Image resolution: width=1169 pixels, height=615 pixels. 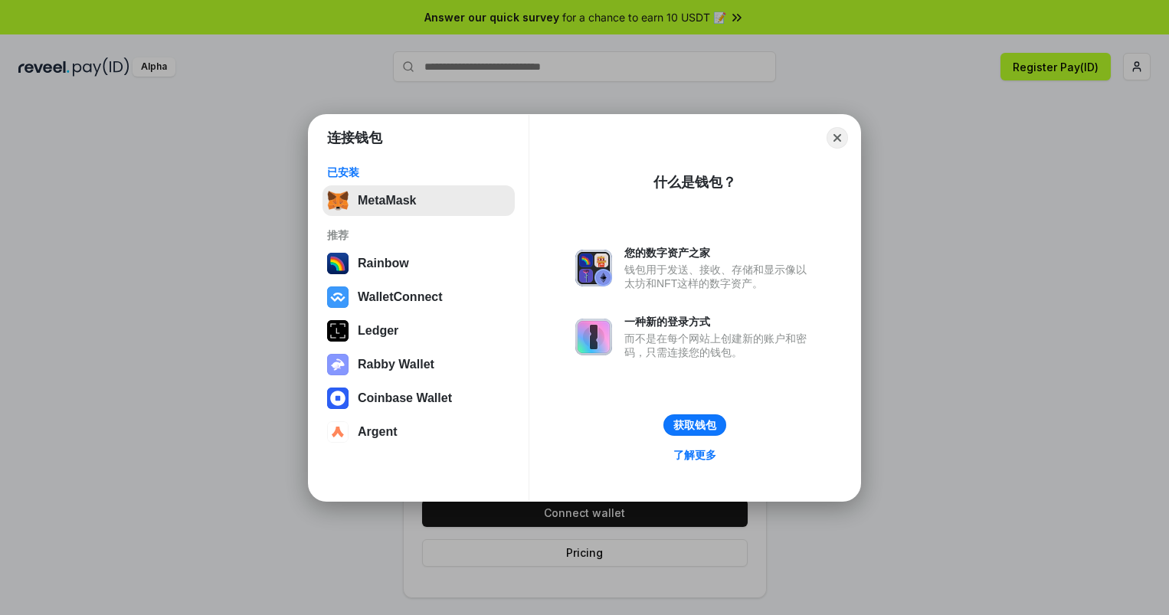 What do you see at coordinates (719, 322) in the screenshot?
I see `div: 一种新的登录方式` at bounding box center [719, 322].